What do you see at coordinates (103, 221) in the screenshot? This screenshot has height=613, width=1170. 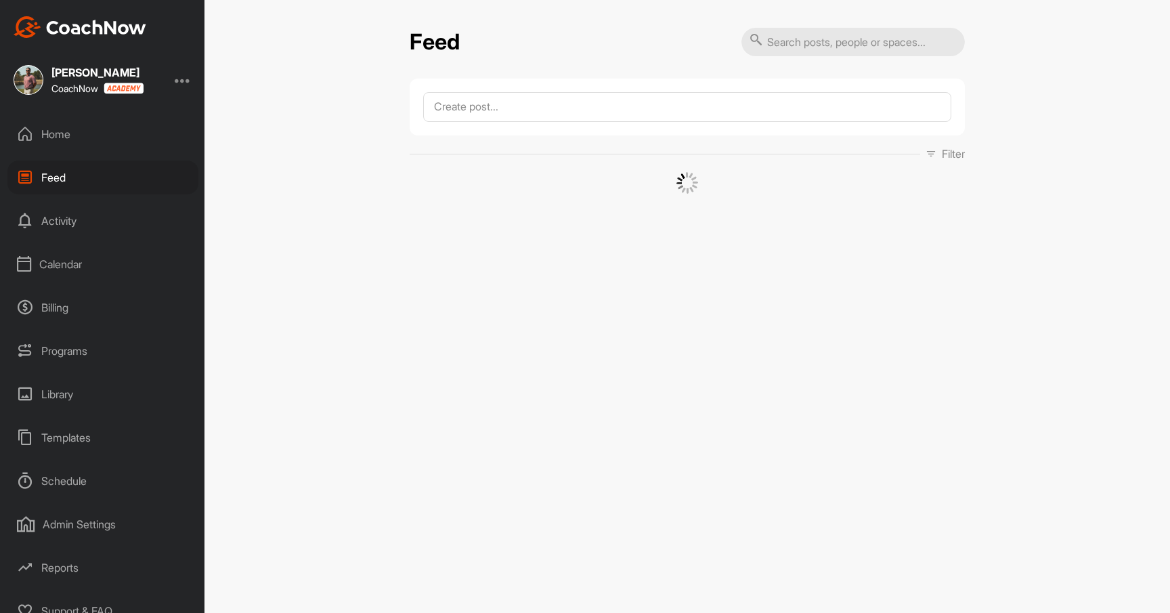 I see `div: Activity` at bounding box center [103, 221].